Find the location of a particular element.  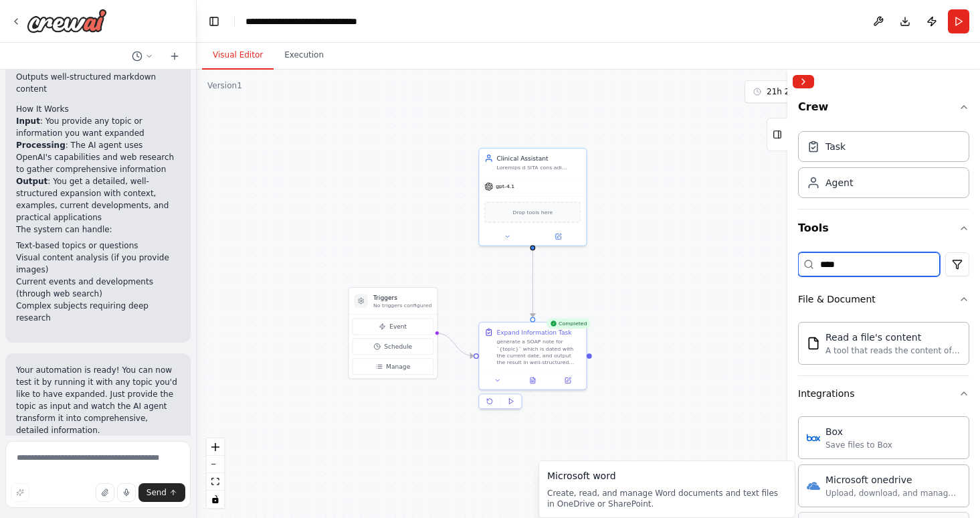

h2: How It Works is located at coordinates (98, 109).